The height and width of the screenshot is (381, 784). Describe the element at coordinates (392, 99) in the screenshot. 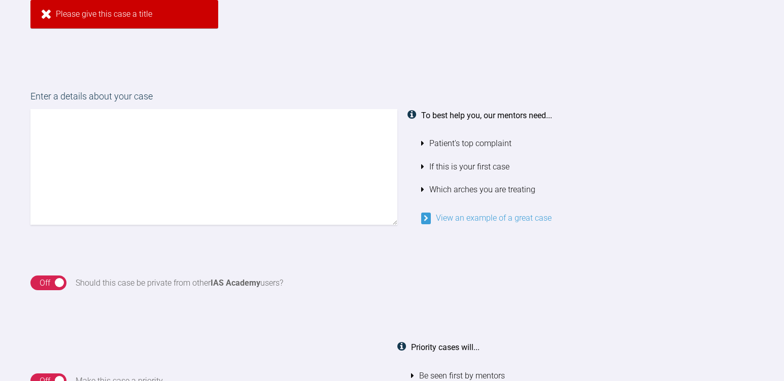

I see `label: Enter a details about your case` at that location.